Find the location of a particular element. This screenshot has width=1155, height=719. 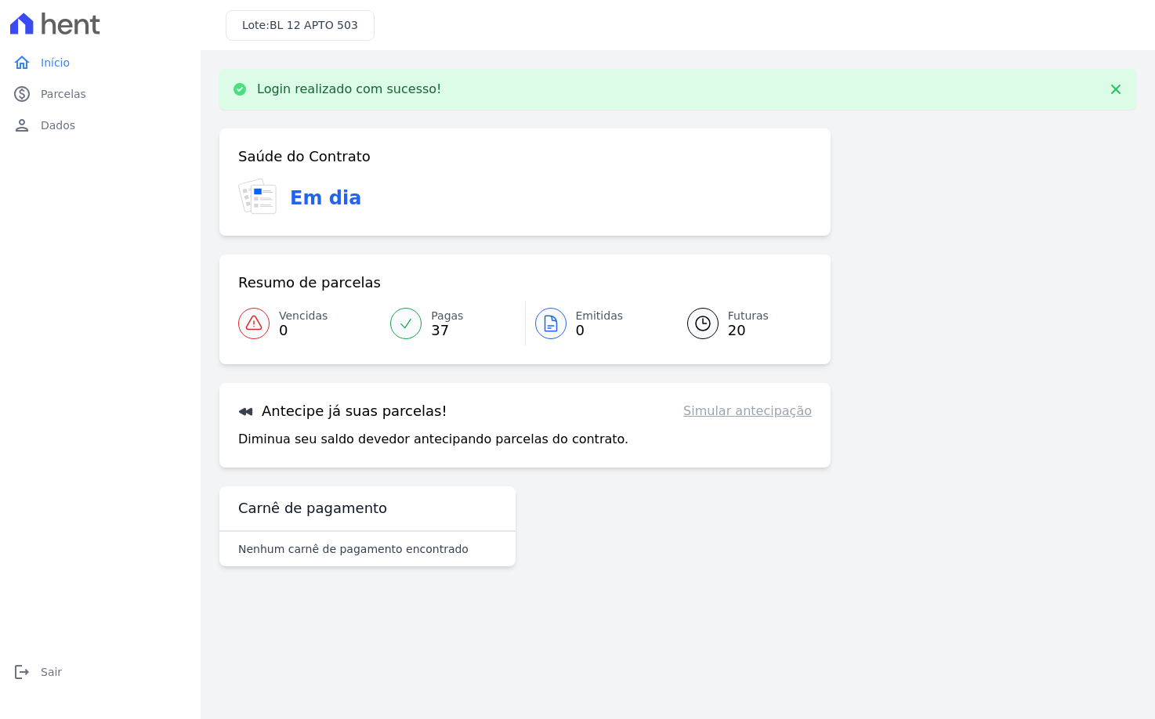

h3: Saúde do Contrato is located at coordinates (304, 157).